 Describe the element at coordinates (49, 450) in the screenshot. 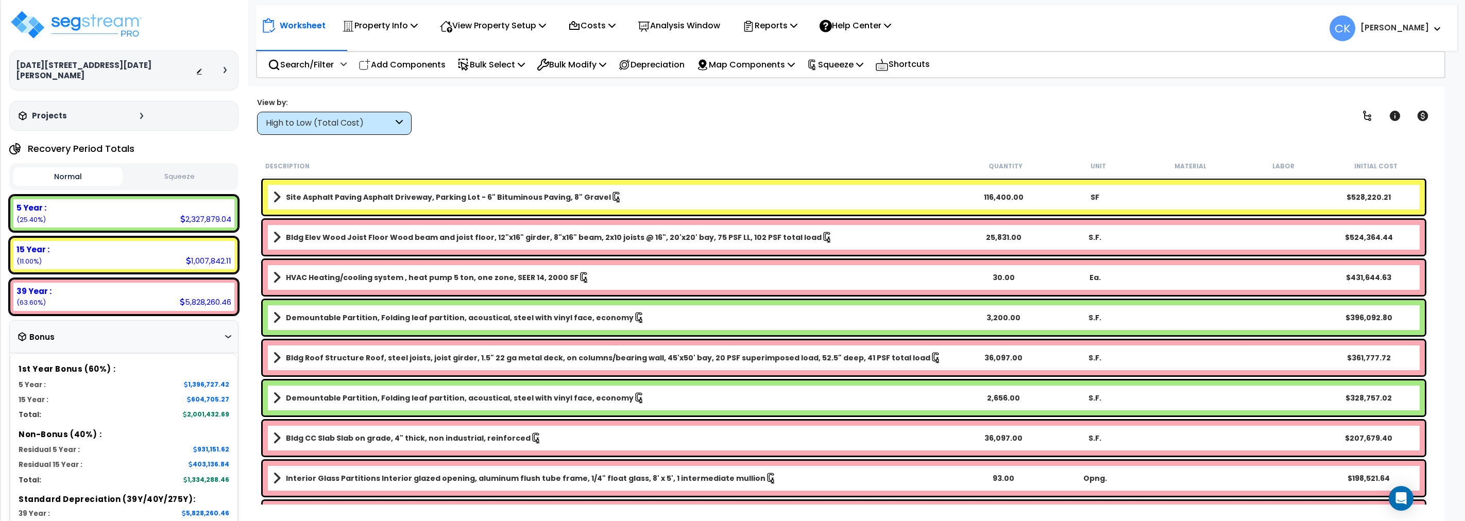

I see `b: Residual 5 Year :` at that location.